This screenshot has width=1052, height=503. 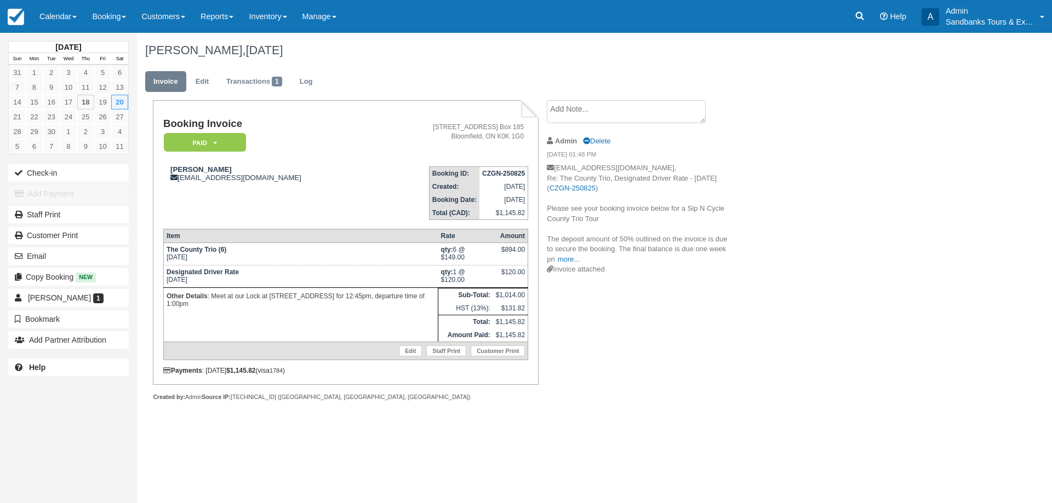 I want to click on th: Booking ID:, so click(x=454, y=174).